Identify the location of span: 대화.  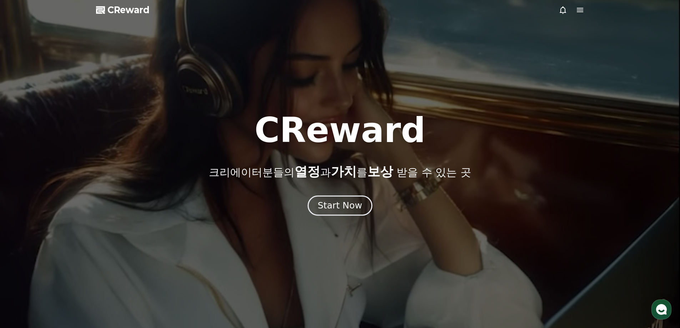
(70, 240).